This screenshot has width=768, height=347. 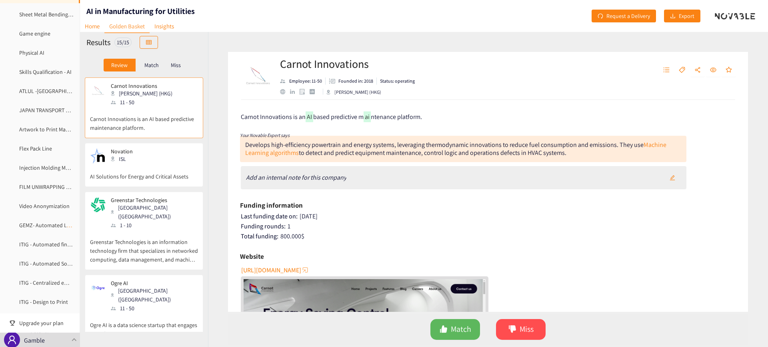 I want to click on span: table, so click(x=149, y=43).